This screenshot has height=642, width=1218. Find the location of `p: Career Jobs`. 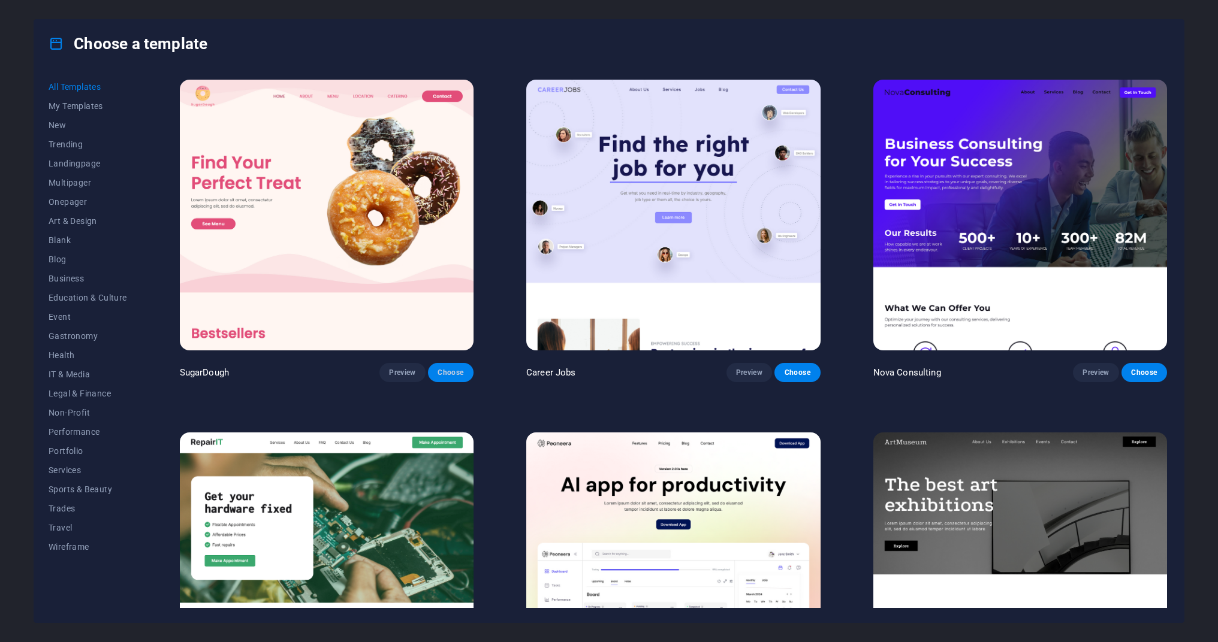

p: Career Jobs is located at coordinates (551, 373).